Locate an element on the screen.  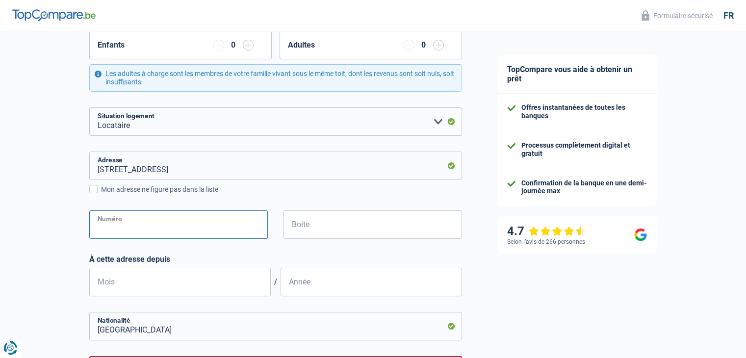
div: 4.7 is located at coordinates (546, 231).